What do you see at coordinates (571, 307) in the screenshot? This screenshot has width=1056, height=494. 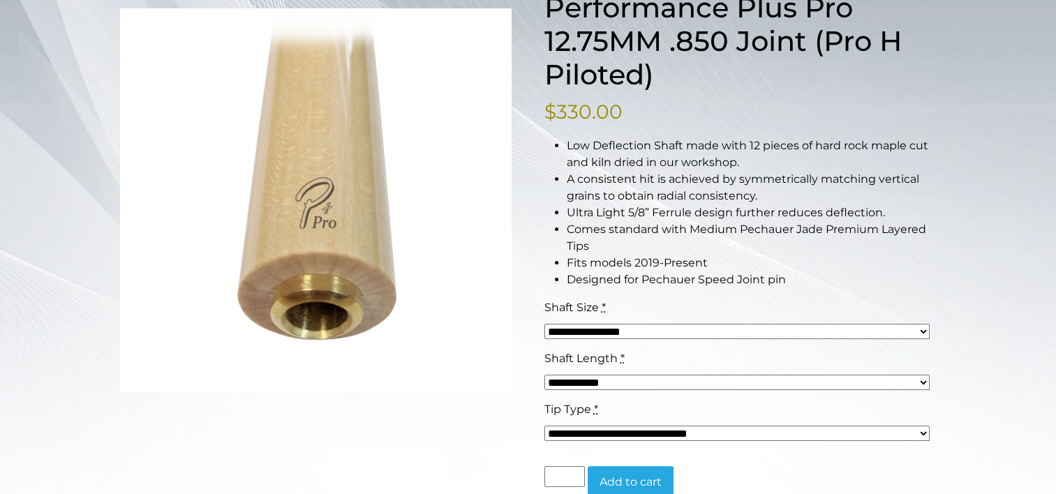 I see `span: Shaft Size` at bounding box center [571, 307].